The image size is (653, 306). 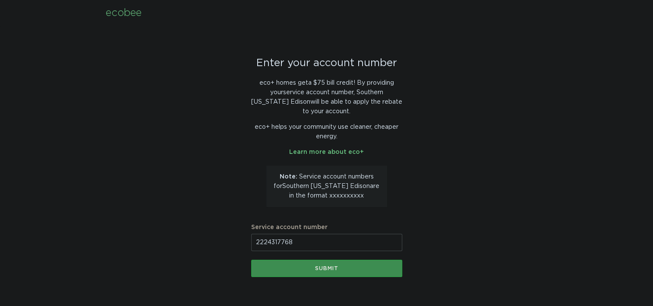 I want to click on button: Submit, so click(x=327, y=268).